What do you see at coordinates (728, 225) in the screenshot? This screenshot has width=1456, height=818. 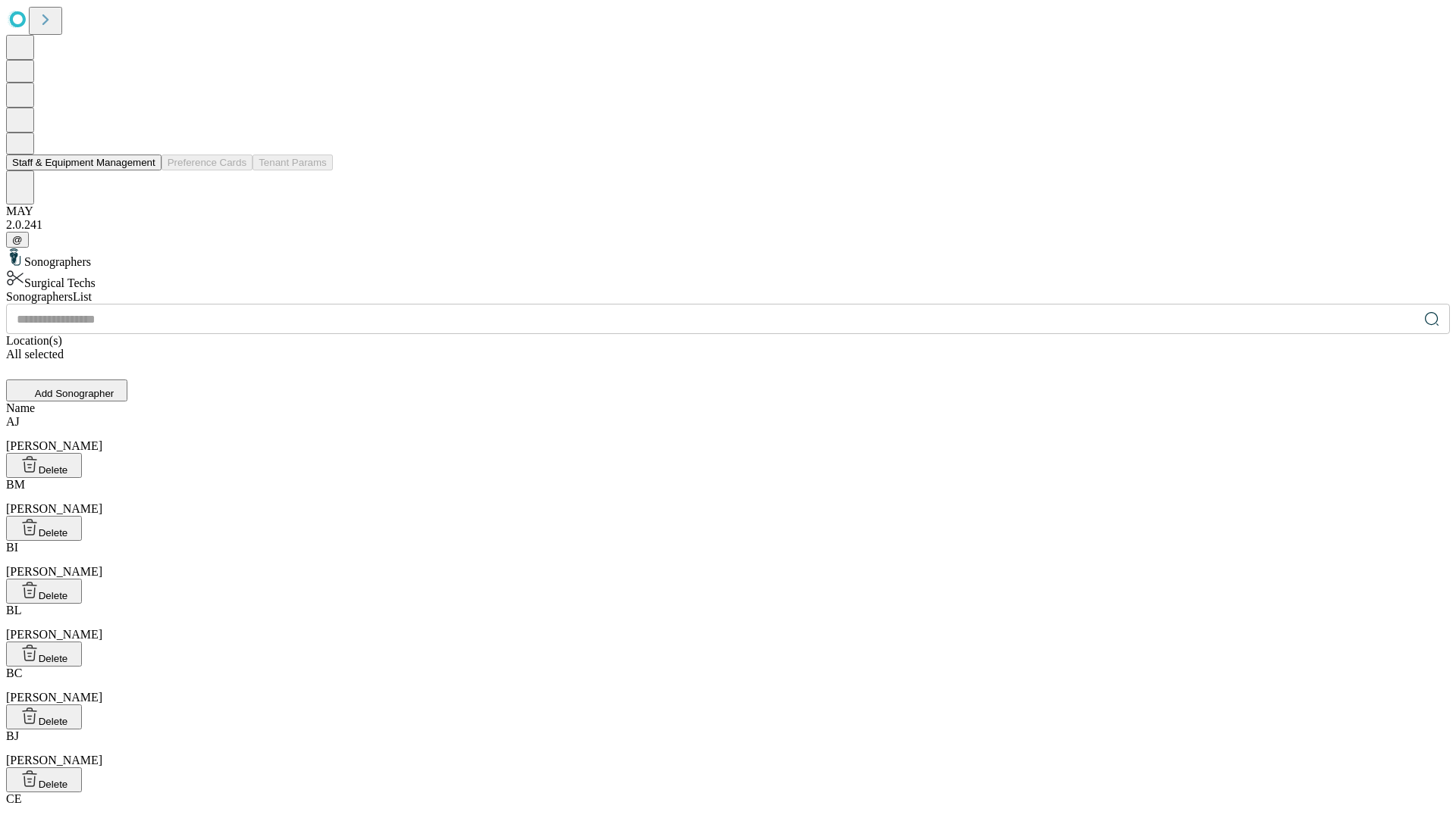 I see `div: 2.0.241` at bounding box center [728, 225].